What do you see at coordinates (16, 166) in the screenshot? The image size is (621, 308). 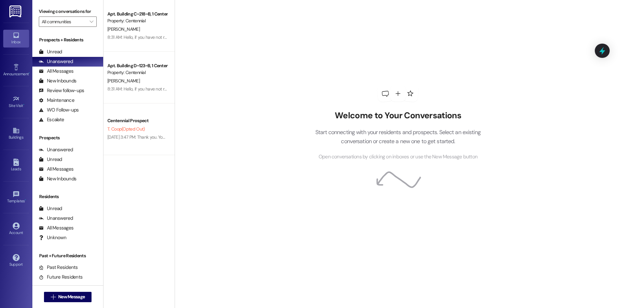 I see `a: Leads` at bounding box center [16, 166].